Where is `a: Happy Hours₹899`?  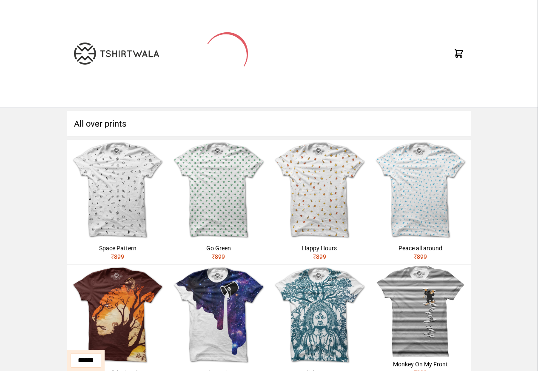 a: Happy Hours₹899 is located at coordinates (319, 202).